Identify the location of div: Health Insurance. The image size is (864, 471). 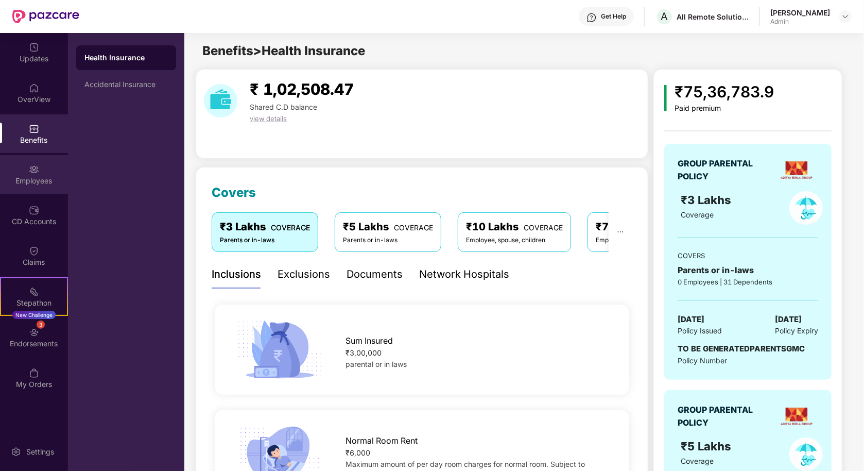
(126, 58).